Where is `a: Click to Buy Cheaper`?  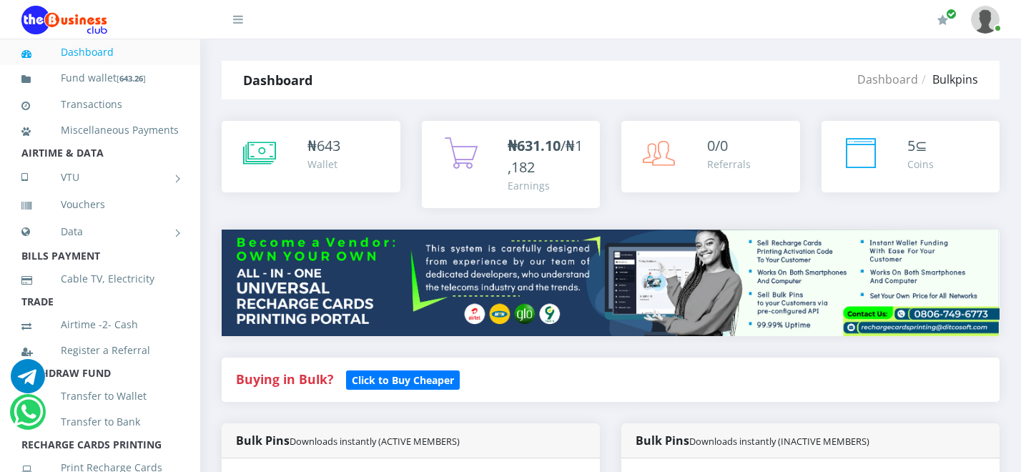 a: Click to Buy Cheaper is located at coordinates (403, 379).